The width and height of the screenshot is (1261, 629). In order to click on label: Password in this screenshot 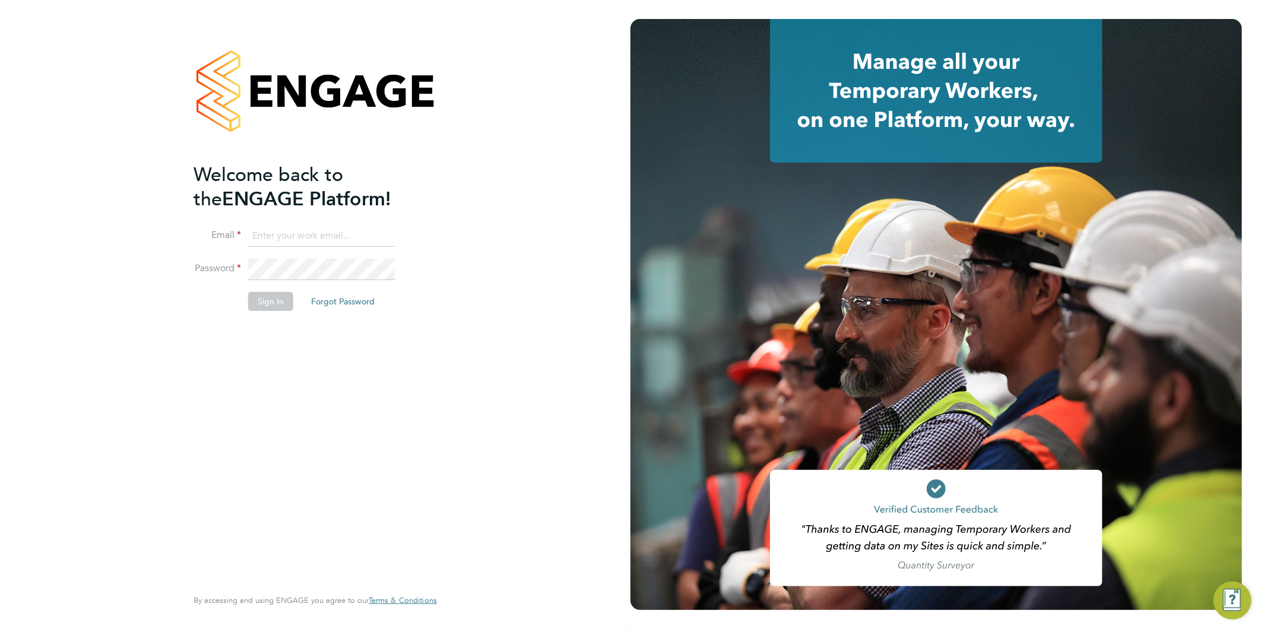, I will do `click(217, 268)`.